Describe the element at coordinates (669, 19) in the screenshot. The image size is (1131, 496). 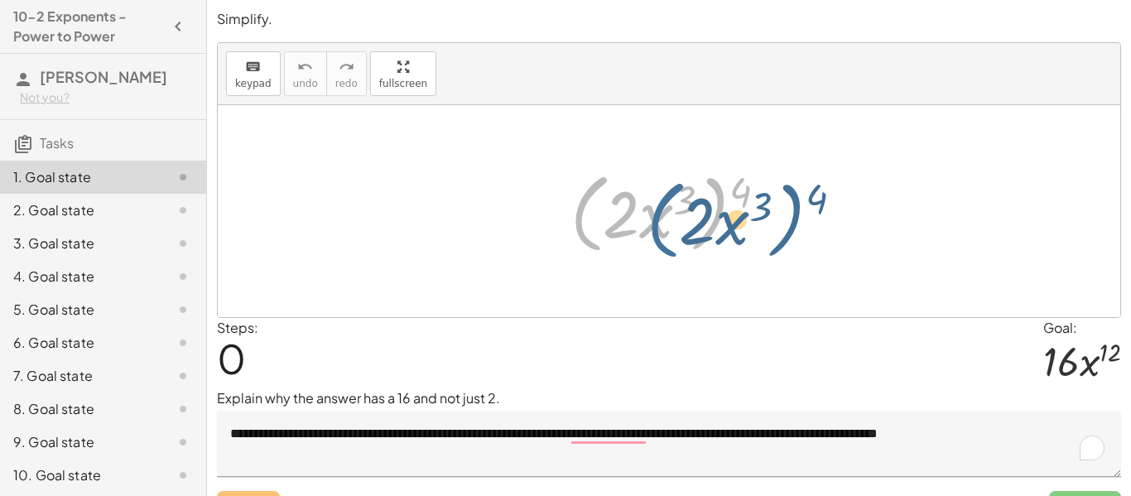
I see `p: Simplify.` at that location.